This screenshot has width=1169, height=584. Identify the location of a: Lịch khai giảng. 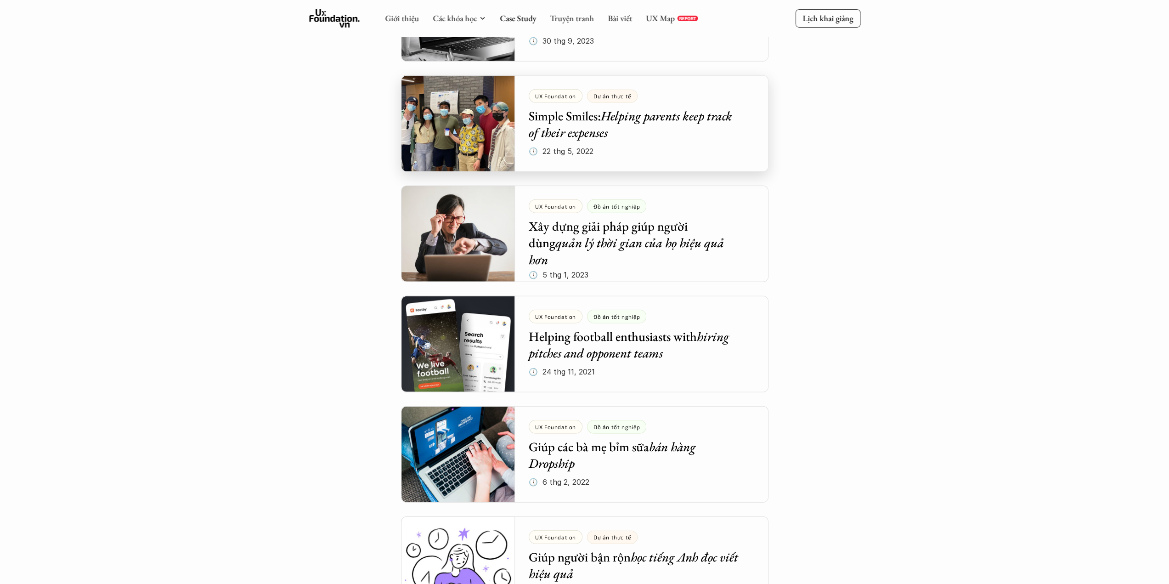
(828, 18).